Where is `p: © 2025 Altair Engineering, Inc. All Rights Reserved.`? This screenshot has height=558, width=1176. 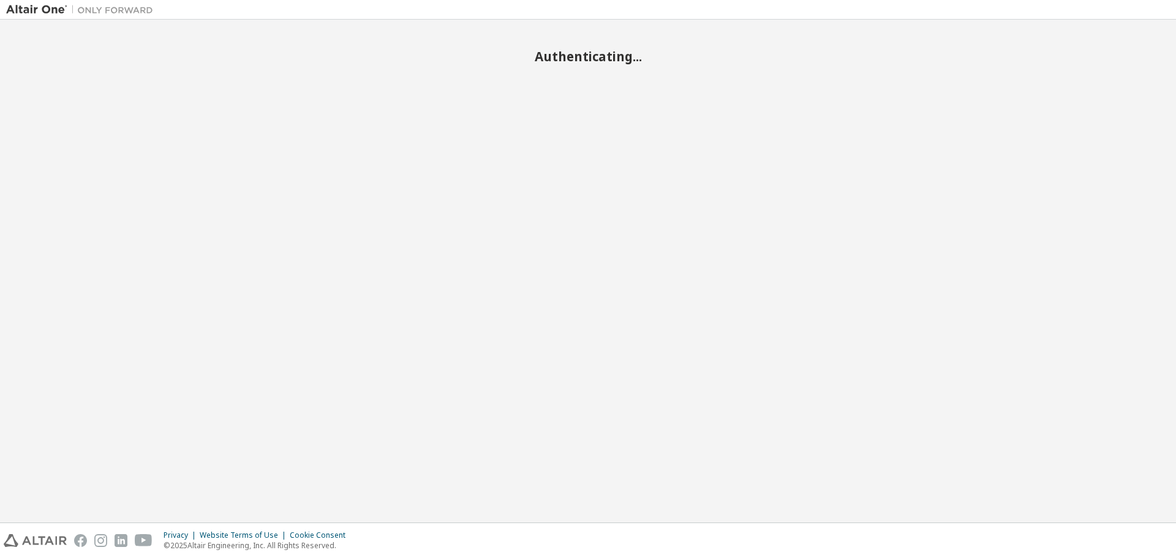 p: © 2025 Altair Engineering, Inc. All Rights Reserved. is located at coordinates (258, 545).